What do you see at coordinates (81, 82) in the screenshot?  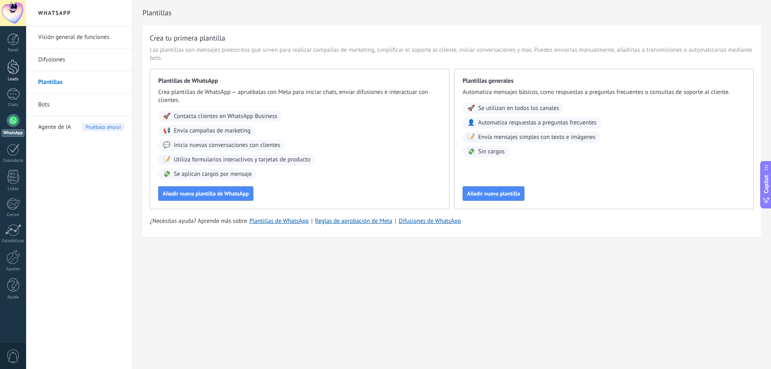 I see `a: Plantillas` at bounding box center [81, 82].